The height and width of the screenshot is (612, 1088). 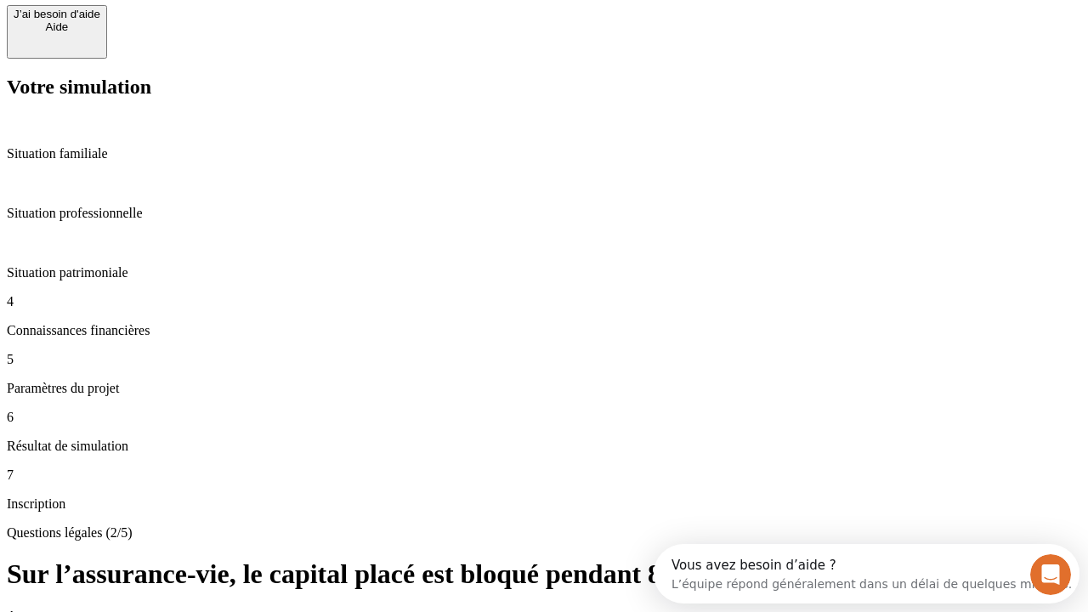 What do you see at coordinates (544, 273) in the screenshot?
I see `p: Situation patrimoniale` at bounding box center [544, 273].